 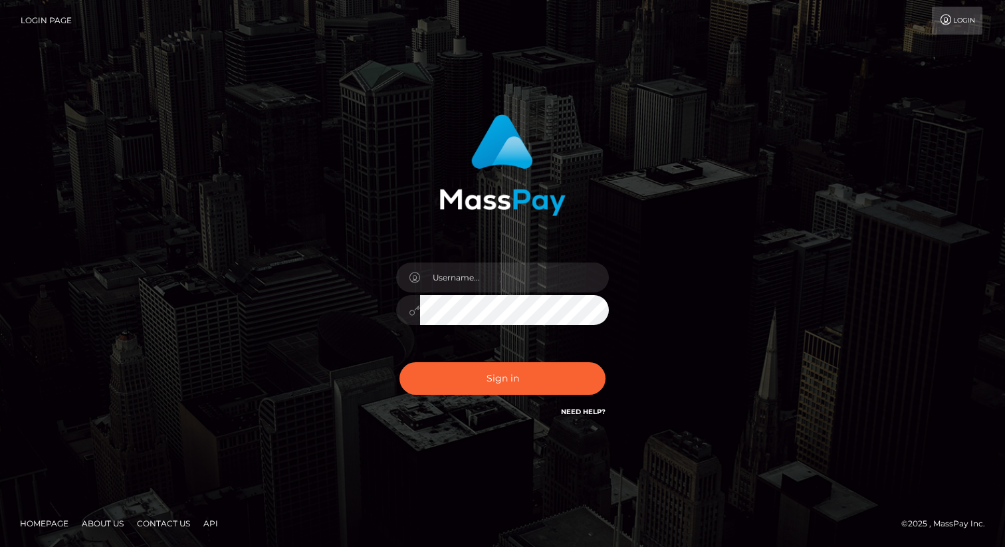 I want to click on a: Login Page, so click(x=46, y=21).